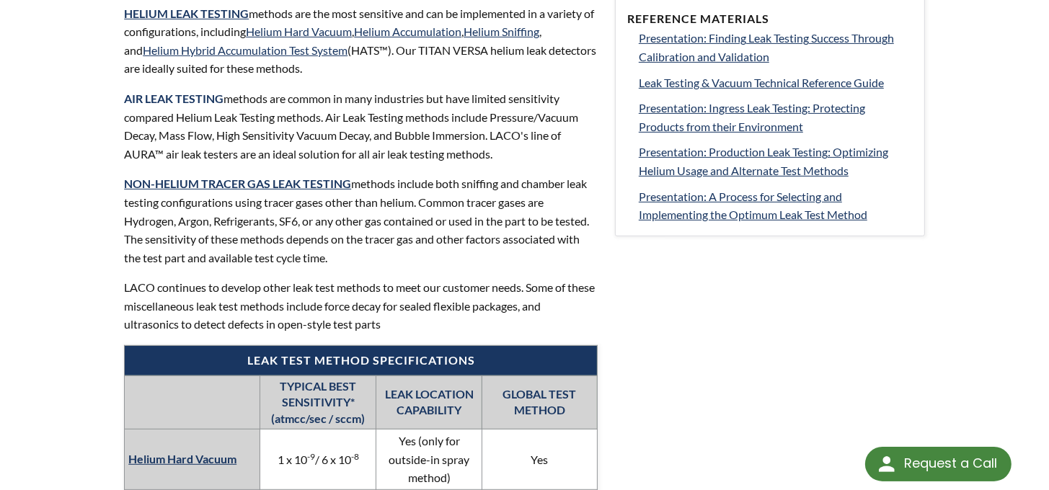  What do you see at coordinates (174, 98) in the screenshot?
I see `strong: AIR LEAK TESTING` at bounding box center [174, 98].